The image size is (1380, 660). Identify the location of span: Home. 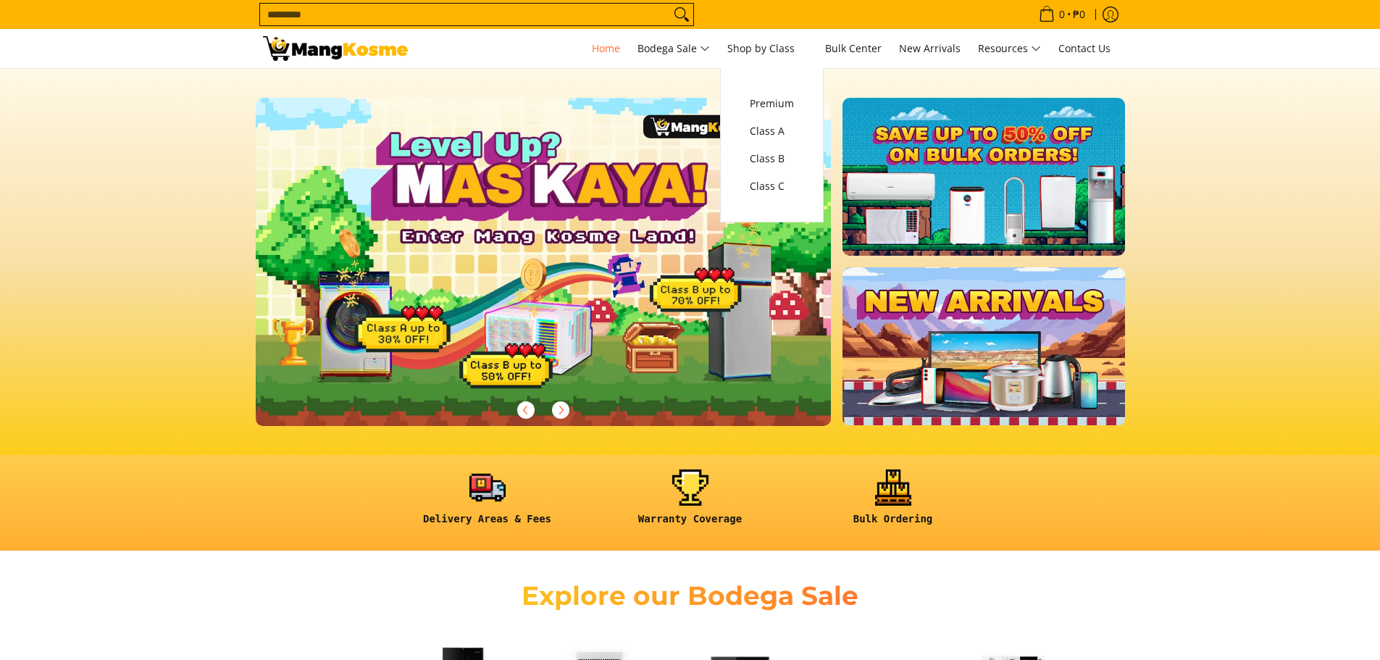
(606, 48).